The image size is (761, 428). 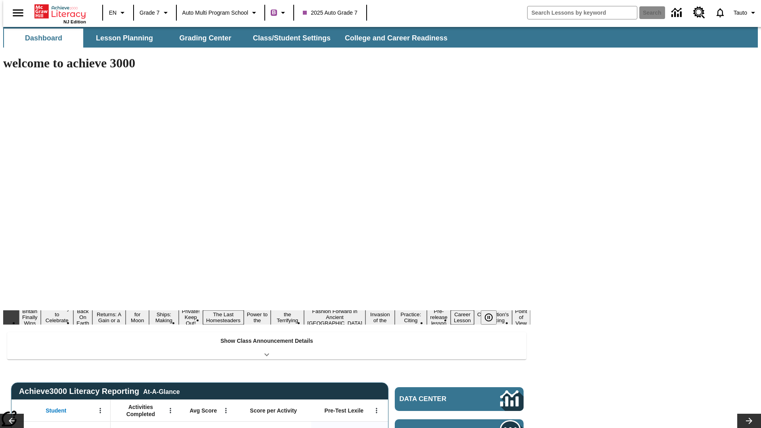 I want to click on button: Slide 4 Free Returns: A Gain or a Drain?, so click(x=109, y=318).